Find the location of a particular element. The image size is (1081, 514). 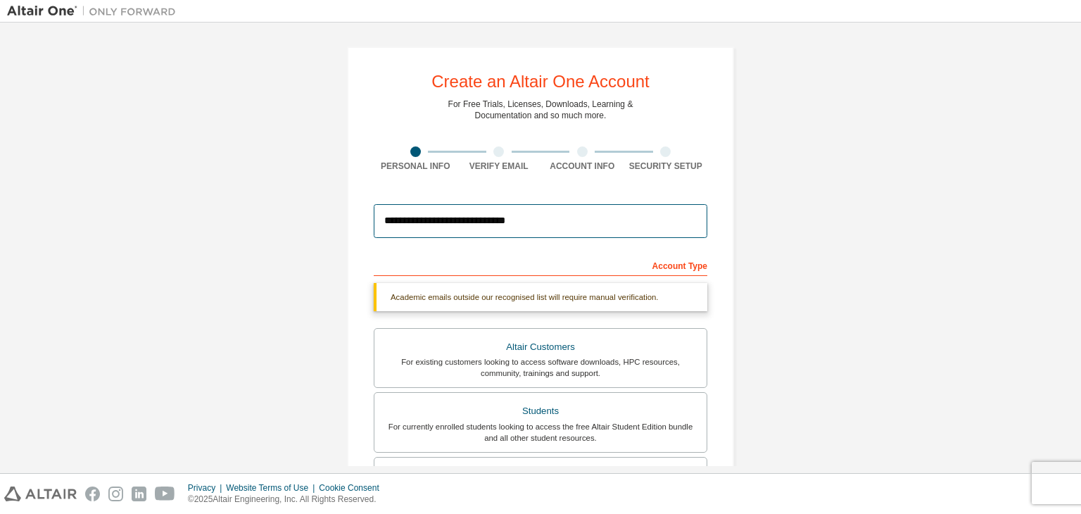

img: altair_logo.svg is located at coordinates (40, 493).